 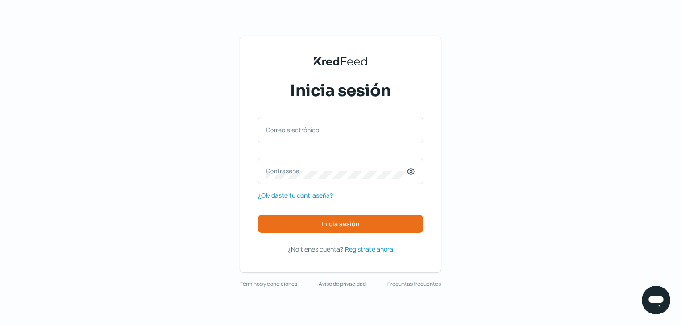 What do you see at coordinates (656, 300) in the screenshot?
I see `img: chatIcon` at bounding box center [656, 300].